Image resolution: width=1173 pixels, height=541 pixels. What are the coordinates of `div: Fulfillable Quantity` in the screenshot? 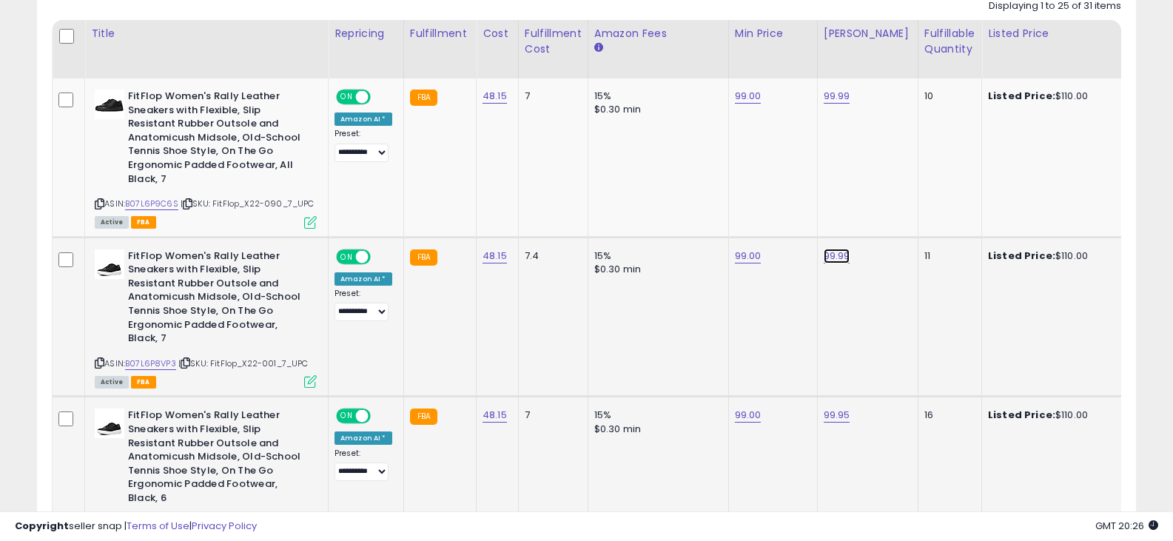 It's located at (950, 41).